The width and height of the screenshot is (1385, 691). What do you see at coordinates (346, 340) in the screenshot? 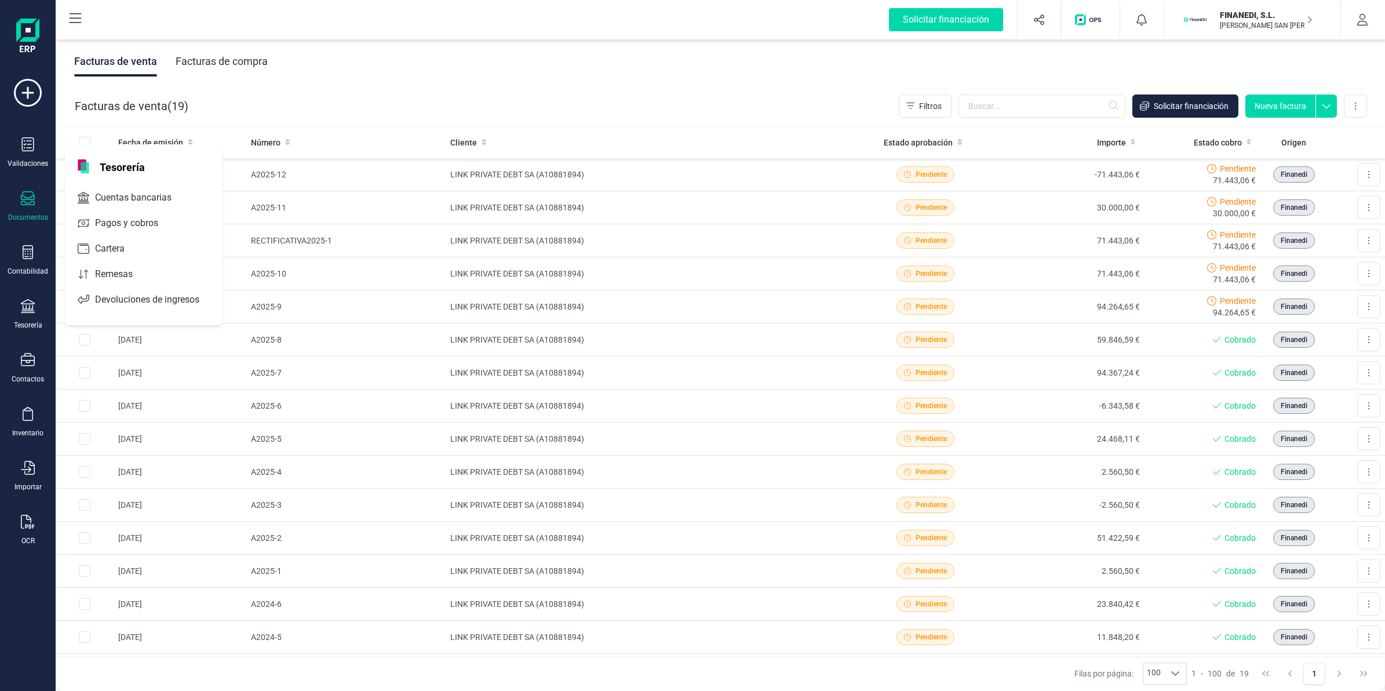
I see `td: A2025-8` at bounding box center [346, 340].